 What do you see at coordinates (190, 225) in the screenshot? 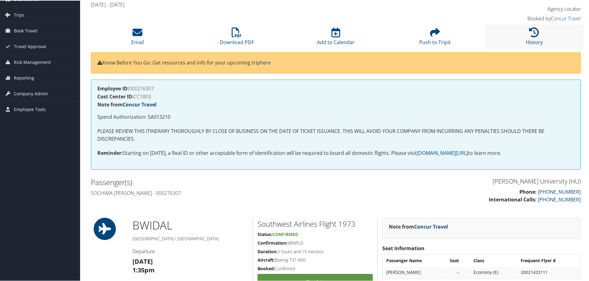
I see `h1: BWI DAL` at bounding box center [190, 225].